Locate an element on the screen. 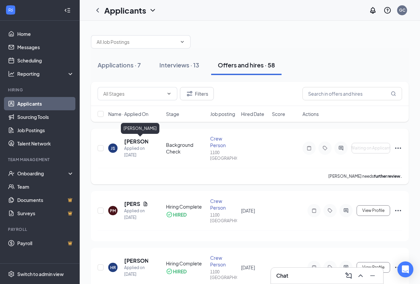 This screenshot has width=420, height=284. b: further review. is located at coordinates (388, 176).